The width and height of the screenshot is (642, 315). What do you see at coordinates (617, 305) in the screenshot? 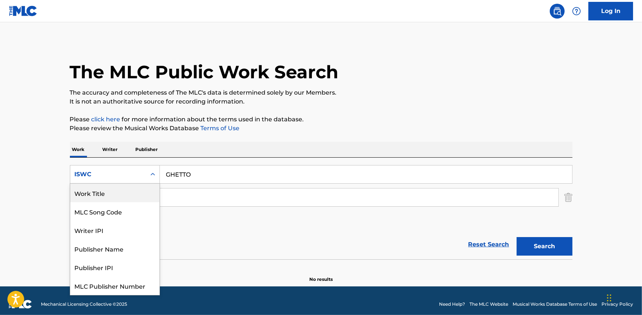
I see `a: Privacy Policy` at bounding box center [617, 305].